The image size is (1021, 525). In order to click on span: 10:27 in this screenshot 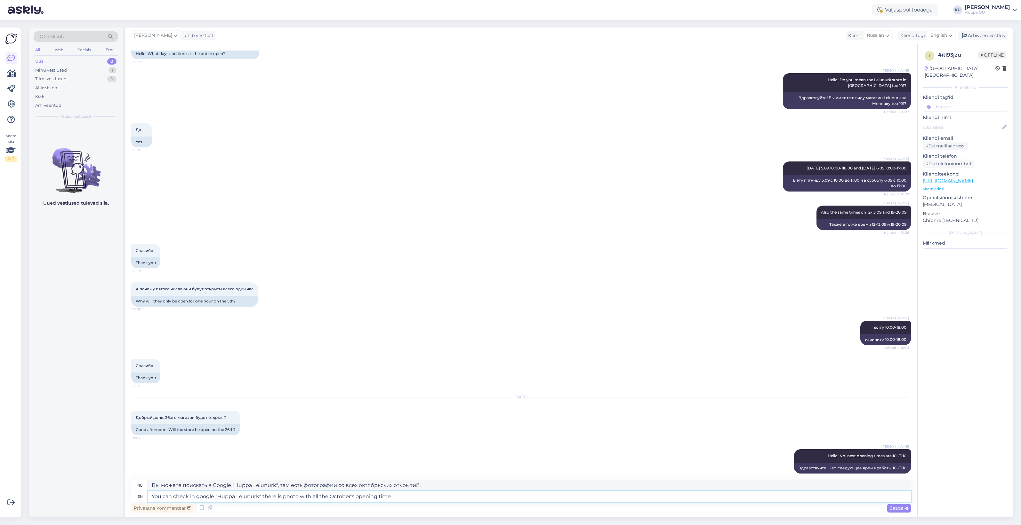, I will do `click(145, 62)`.